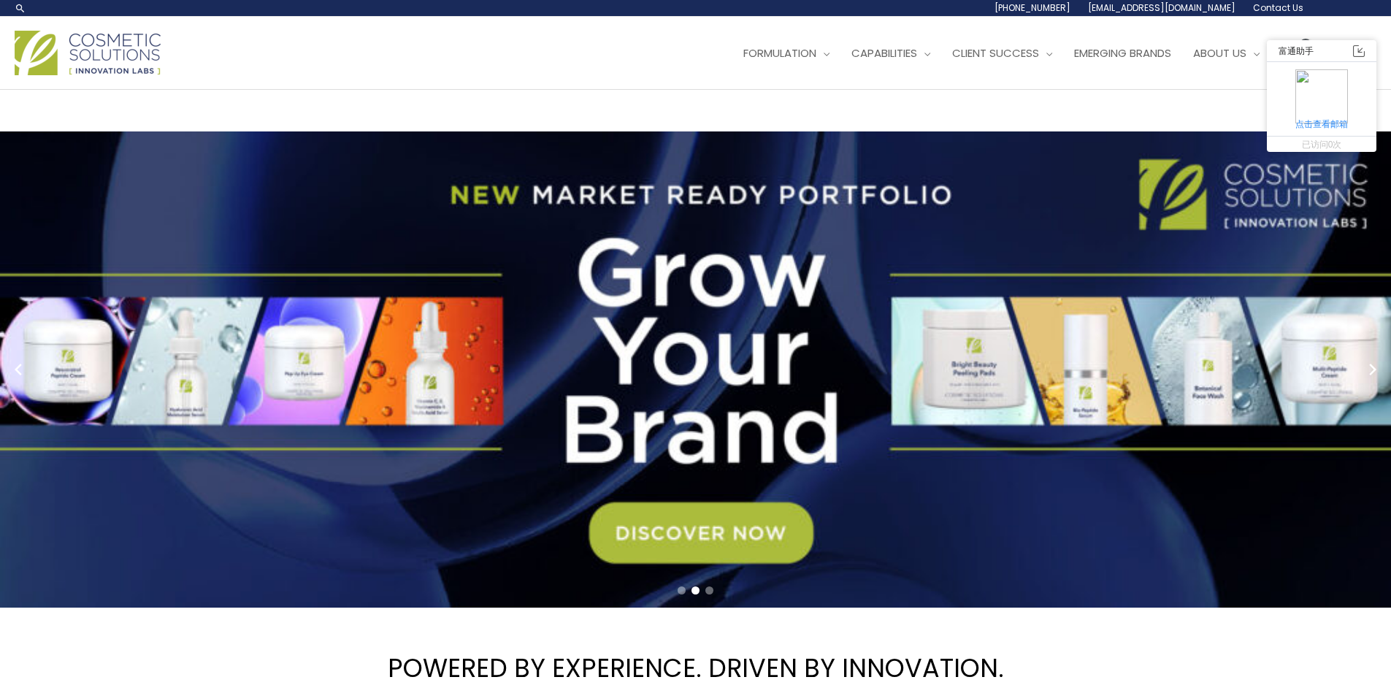 The width and height of the screenshot is (1391, 696). Describe the element at coordinates (1122, 53) in the screenshot. I see `a: Emerging Brands` at that location.